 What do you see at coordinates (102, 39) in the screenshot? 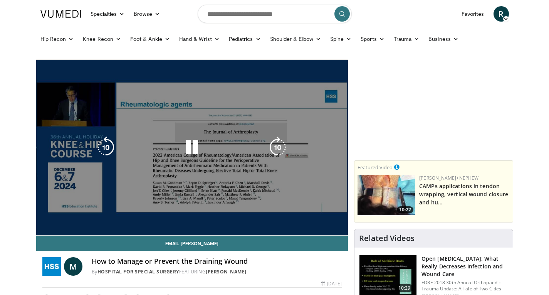
I see `a: Knee Recon` at bounding box center [102, 39].